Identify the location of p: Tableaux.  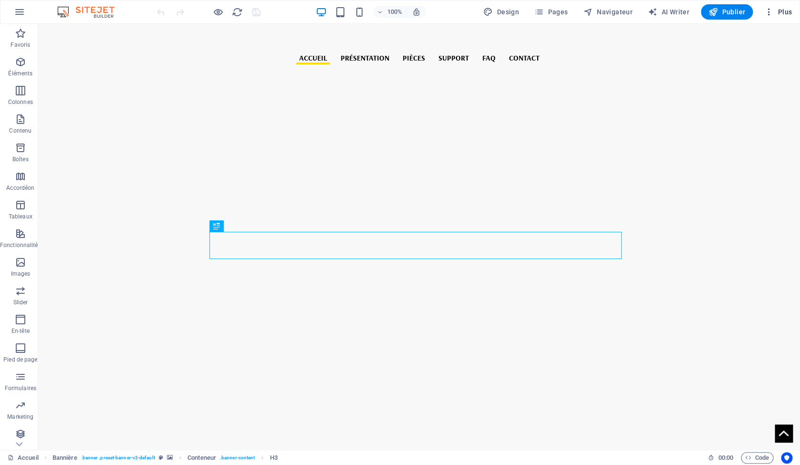
(21, 217).